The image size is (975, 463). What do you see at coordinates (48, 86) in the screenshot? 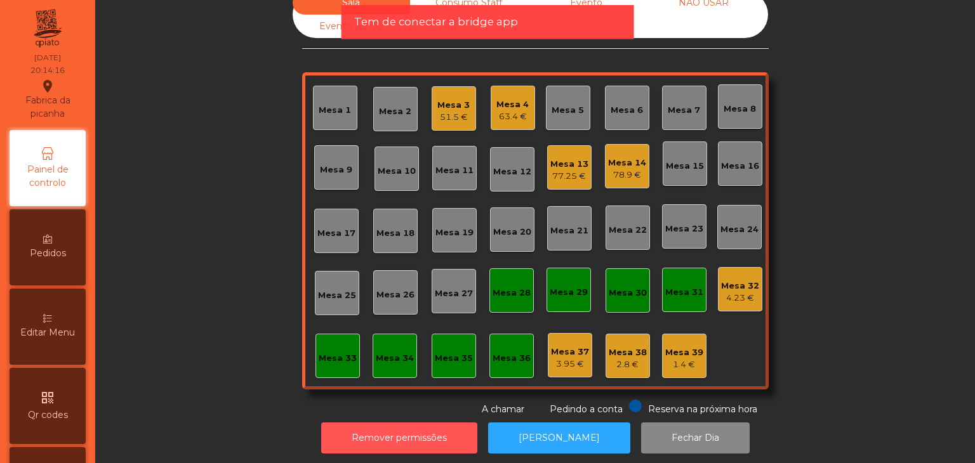
I see `i: location_on` at bounding box center [48, 86].